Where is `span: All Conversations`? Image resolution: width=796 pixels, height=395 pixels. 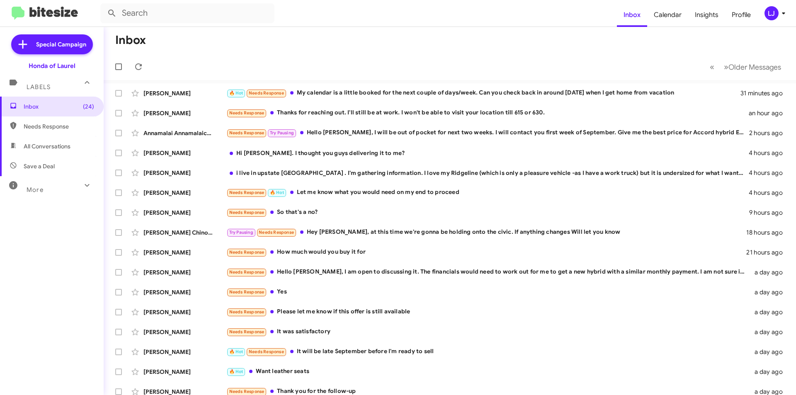
span: All Conversations is located at coordinates (47, 146).